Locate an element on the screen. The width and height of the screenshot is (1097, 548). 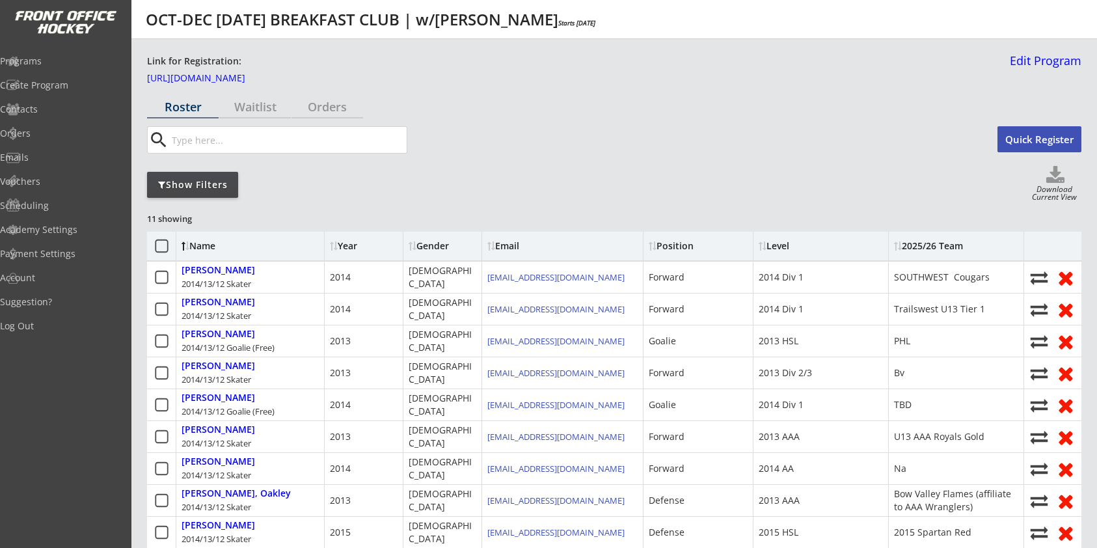
img: FOH%20White%20Logo%20Transparent.png is located at coordinates (66, 22).